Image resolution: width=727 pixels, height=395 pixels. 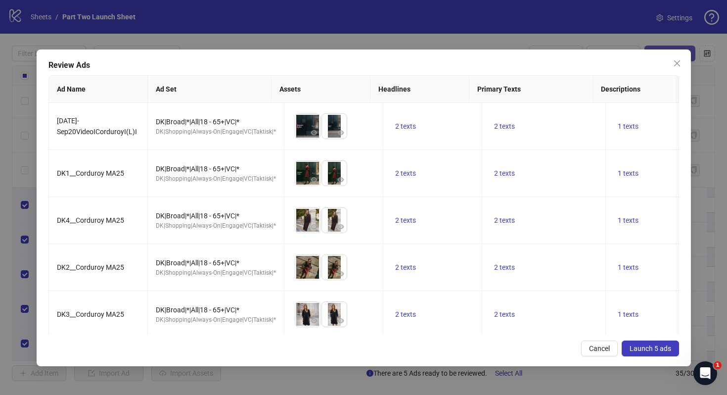 What do you see at coordinates (531, 89) in the screenshot?
I see `th: Primary Texts` at bounding box center [531, 89].